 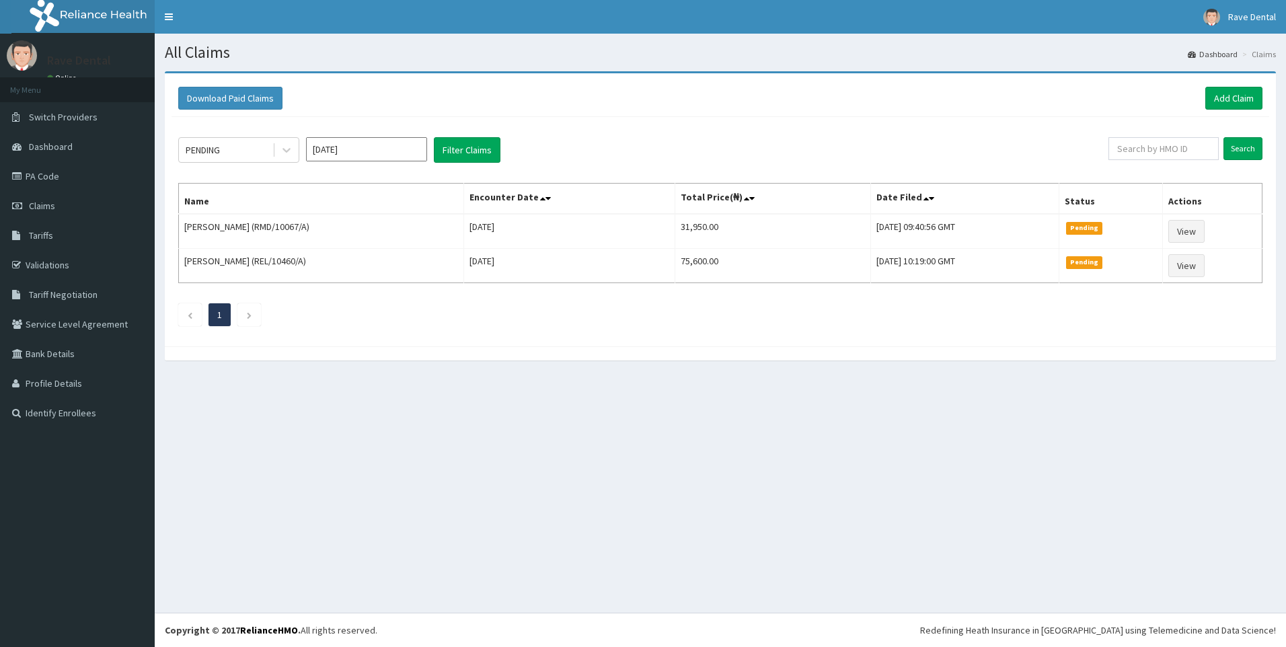 I want to click on span: Switch Providers, so click(x=63, y=117).